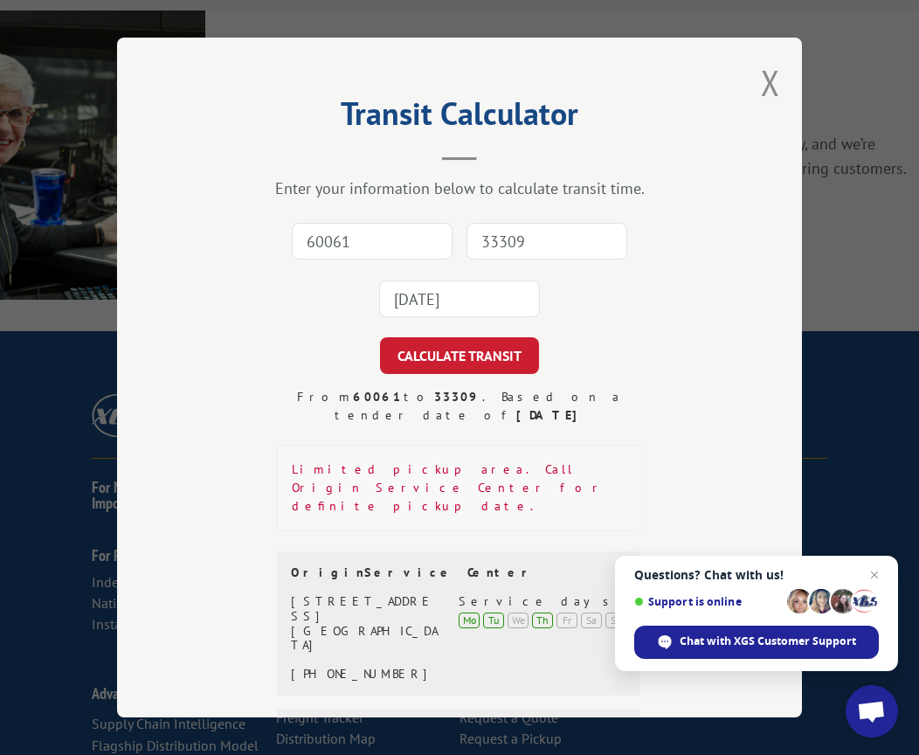 The height and width of the screenshot is (755, 919). What do you see at coordinates (875, 575) in the screenshot?
I see `span: Close chat` at bounding box center [875, 575].